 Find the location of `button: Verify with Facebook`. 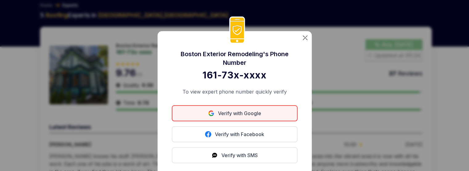

button: Verify with Facebook is located at coordinates (235, 134).